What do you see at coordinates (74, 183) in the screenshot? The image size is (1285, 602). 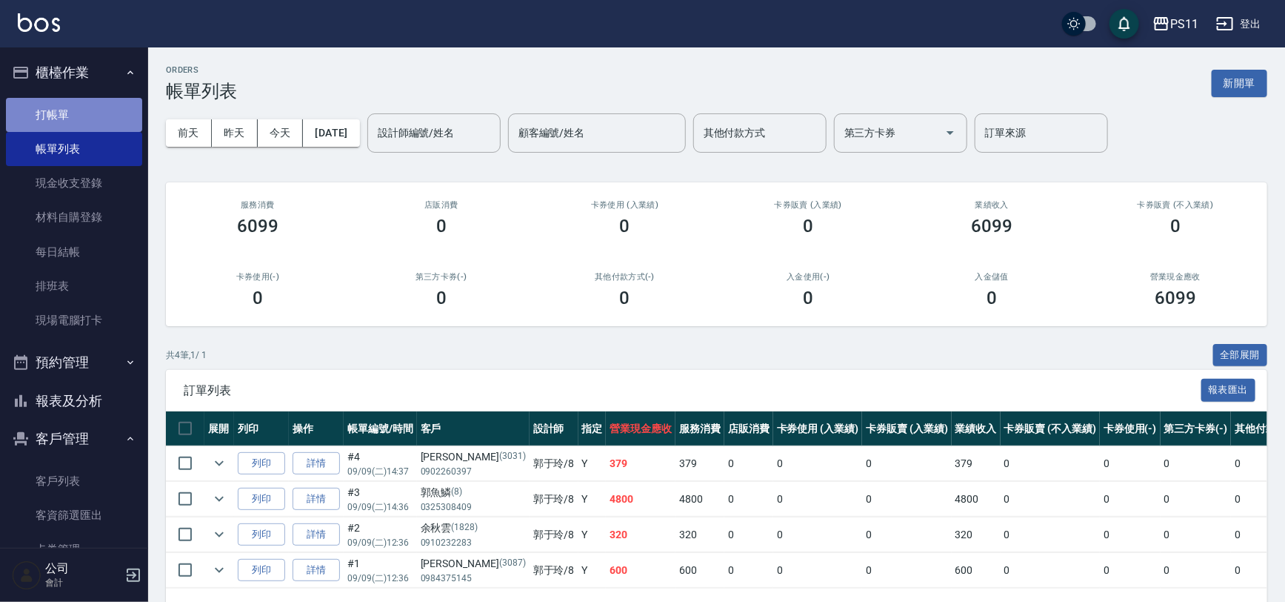 I see `a: 現金收支登錄` at bounding box center [74, 183].